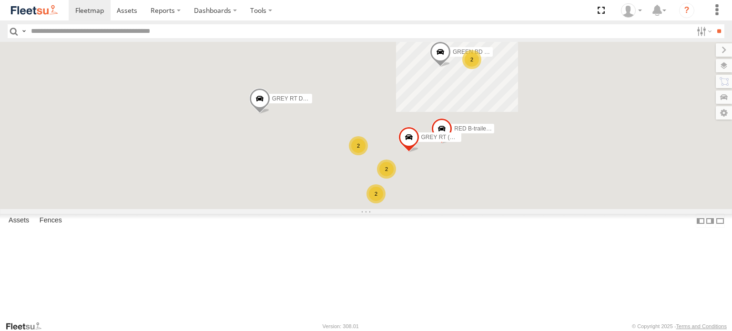 Image resolution: width=732 pixels, height=331 pixels. What do you see at coordinates (341, 326) in the screenshot?
I see `div: Version: 308.01` at bounding box center [341, 326].